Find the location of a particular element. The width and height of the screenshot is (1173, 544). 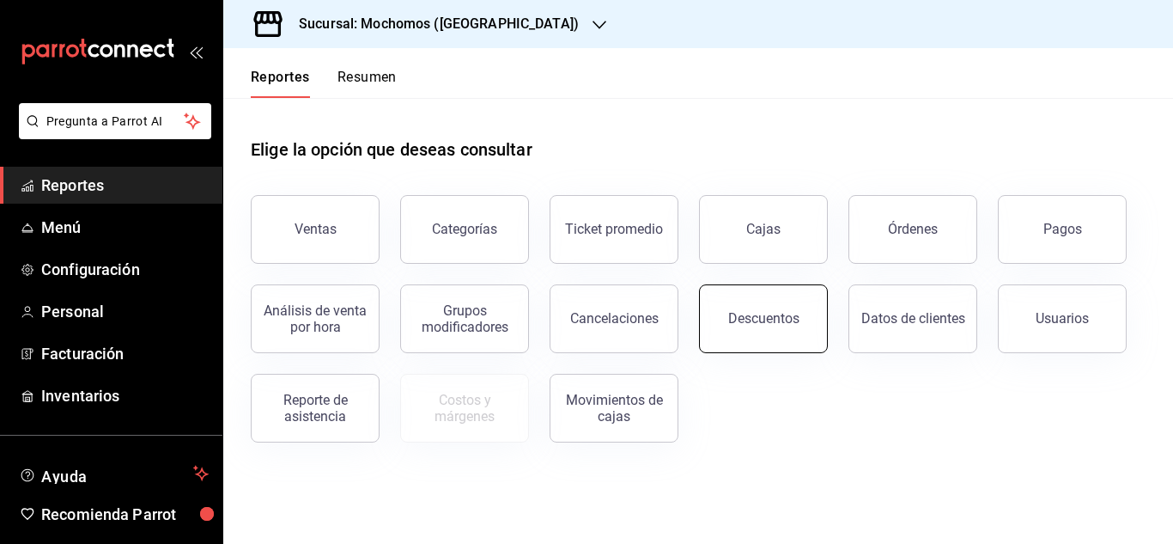

span: Pregunta a Parrot AI is located at coordinates (115, 121).